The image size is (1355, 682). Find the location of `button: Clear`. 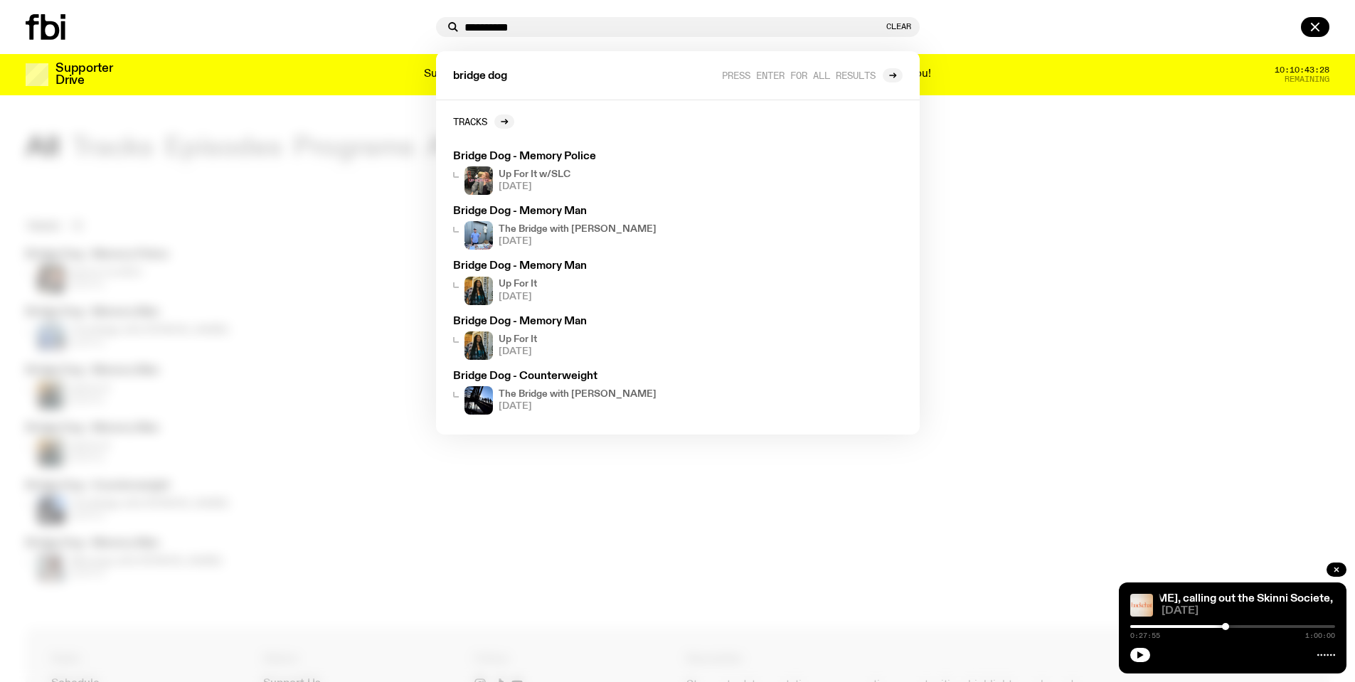

button: Clear is located at coordinates (898, 26).